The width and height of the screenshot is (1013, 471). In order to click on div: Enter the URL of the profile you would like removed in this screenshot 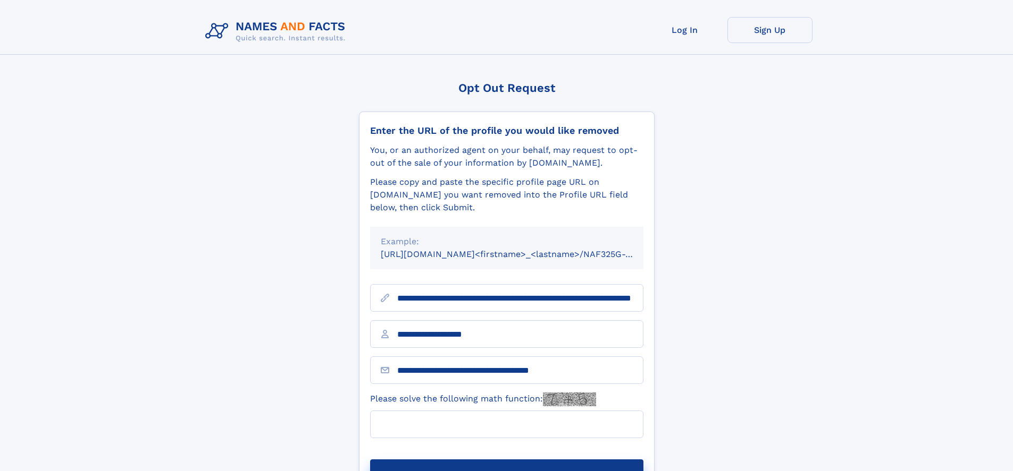, I will do `click(507, 131)`.